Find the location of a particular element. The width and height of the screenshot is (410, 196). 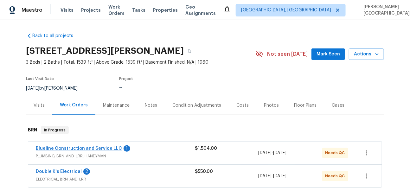

span: Maestro is located at coordinates (32, 10).